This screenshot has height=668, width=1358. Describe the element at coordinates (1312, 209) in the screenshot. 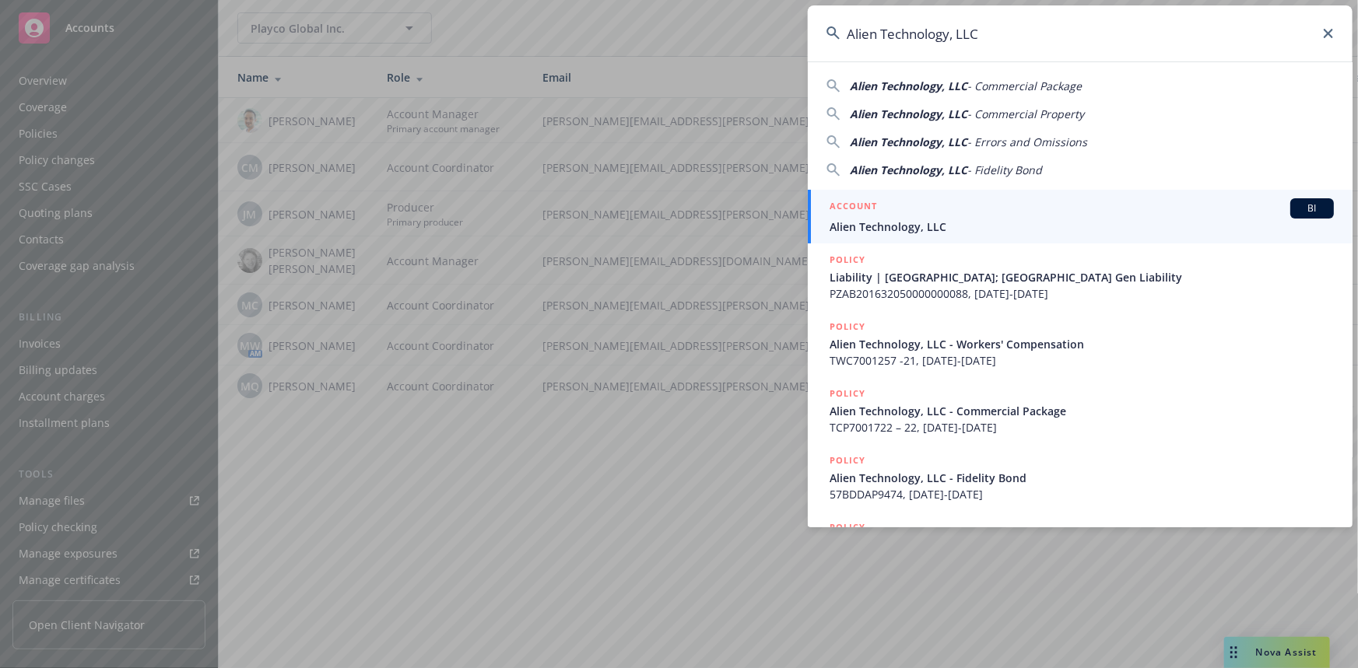

I see `span: BI` at that location.